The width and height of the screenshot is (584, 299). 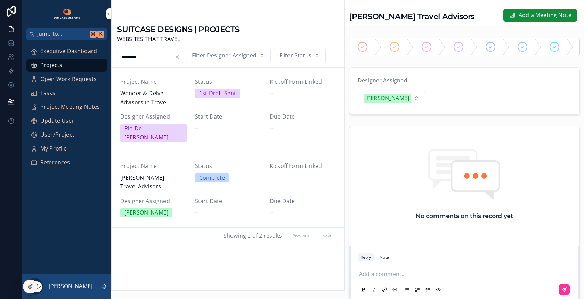 I want to click on a: Tasks, so click(x=67, y=93).